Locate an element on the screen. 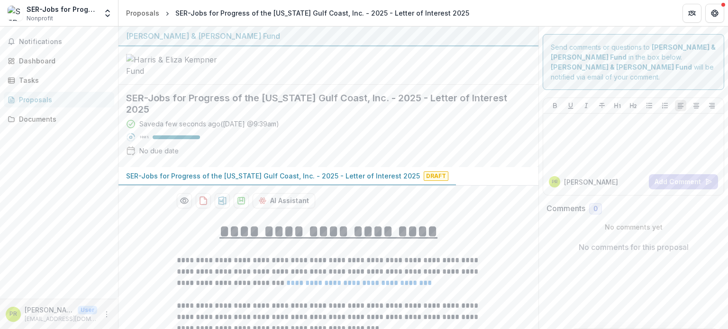  button: Align Right is located at coordinates (712, 106).